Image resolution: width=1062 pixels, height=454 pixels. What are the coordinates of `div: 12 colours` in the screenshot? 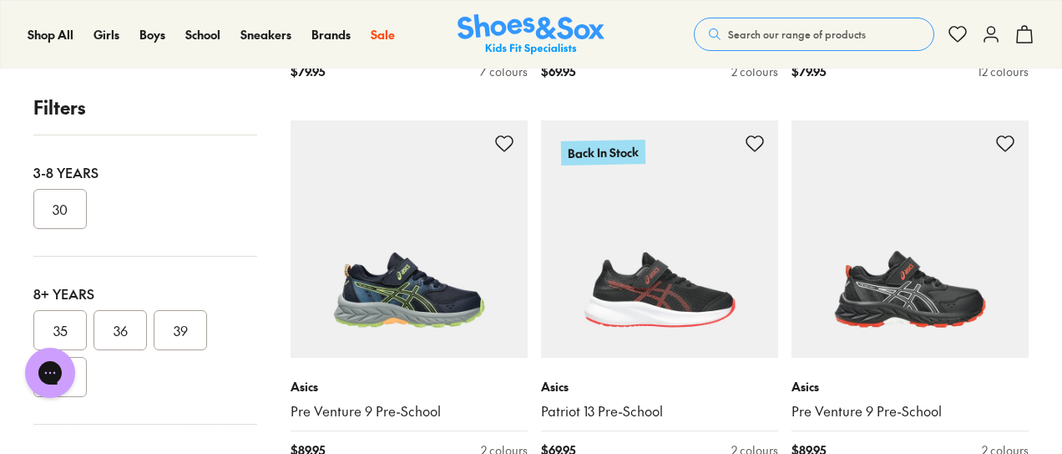 It's located at (1003, 71).